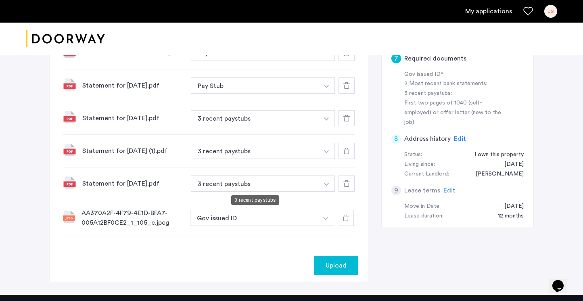 This screenshot has height=301, width=583. I want to click on h5: Lease terms, so click(422, 190).